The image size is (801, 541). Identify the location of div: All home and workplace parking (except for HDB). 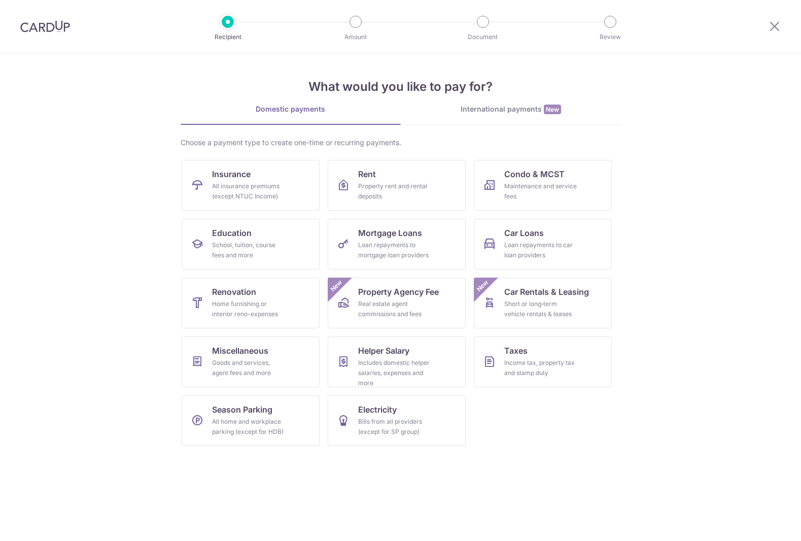
(249, 427).